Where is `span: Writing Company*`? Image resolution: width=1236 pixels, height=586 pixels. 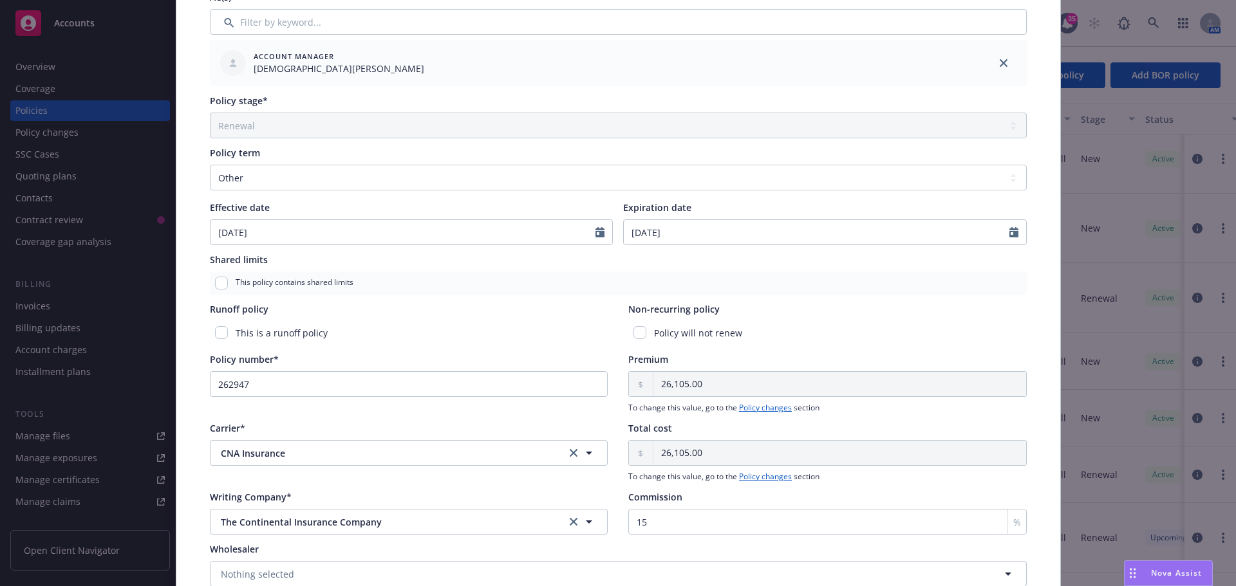
span: Writing Company* is located at coordinates (250, 497).